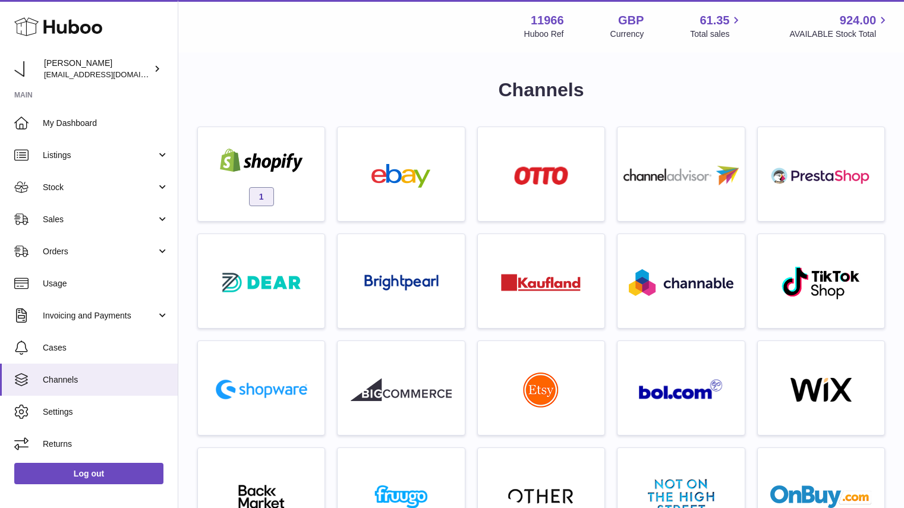 Image resolution: width=904 pixels, height=508 pixels. Describe the element at coordinates (716, 34) in the screenshot. I see `span: Total sales` at that location.